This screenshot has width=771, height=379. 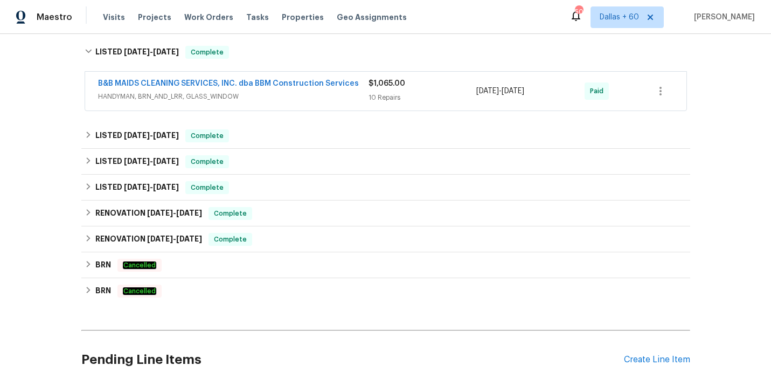 I want to click on span: Geo Assignments, so click(x=372, y=17).